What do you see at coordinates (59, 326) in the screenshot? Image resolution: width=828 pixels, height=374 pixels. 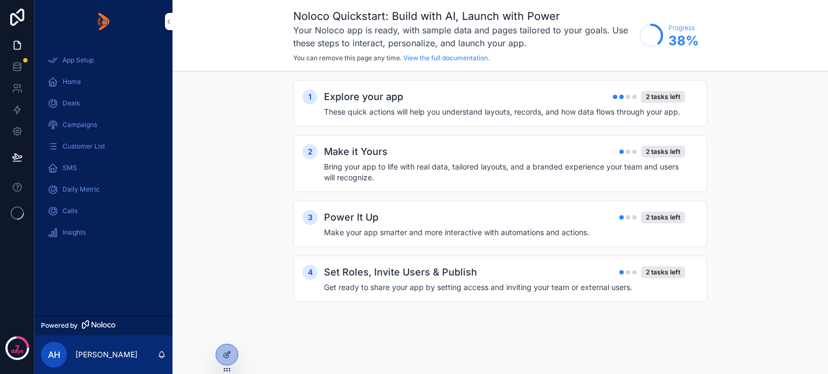 I see `span: Powered by` at bounding box center [59, 326].